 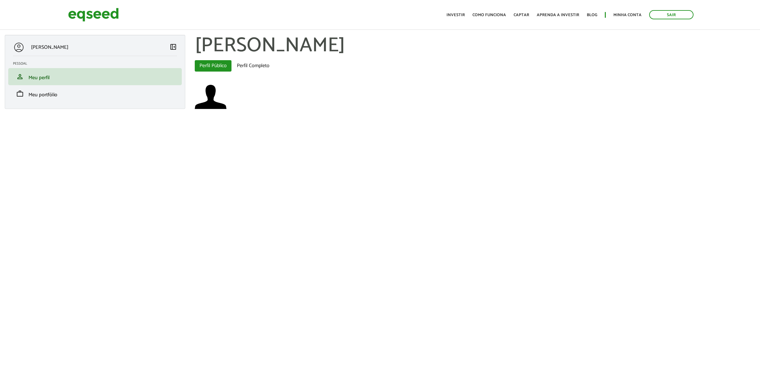 I want to click on img: EqSeed, so click(x=93, y=15).